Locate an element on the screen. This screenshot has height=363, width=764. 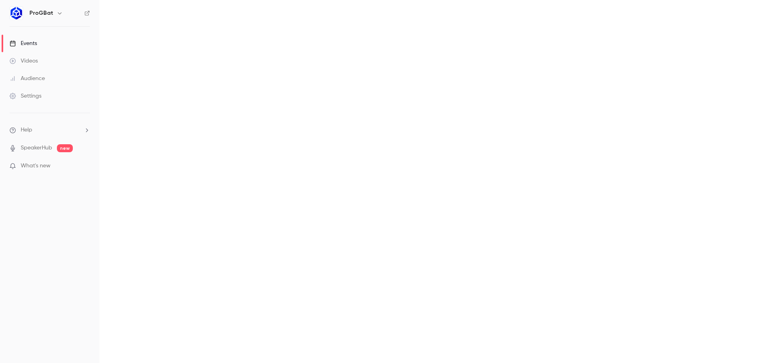
div: Videos is located at coordinates (23, 61).